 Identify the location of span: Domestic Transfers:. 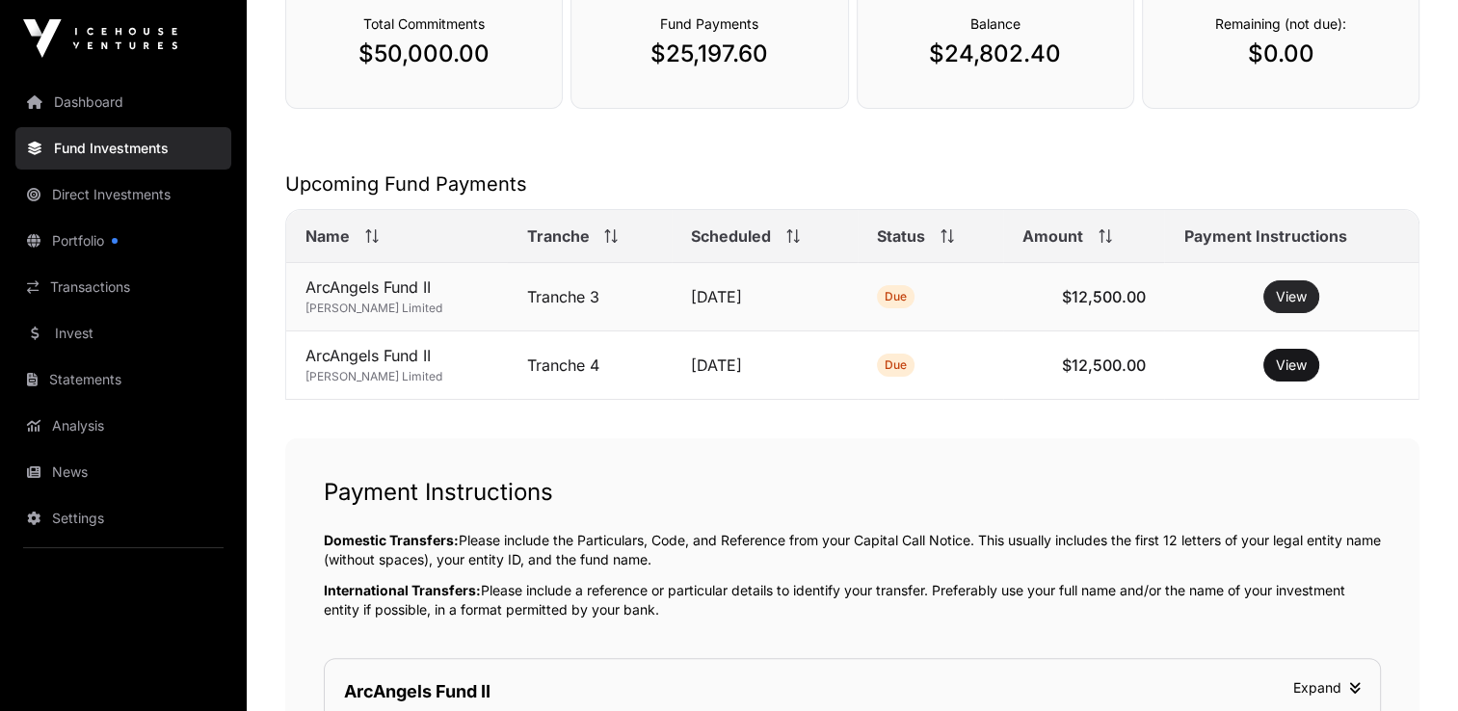
(391, 540).